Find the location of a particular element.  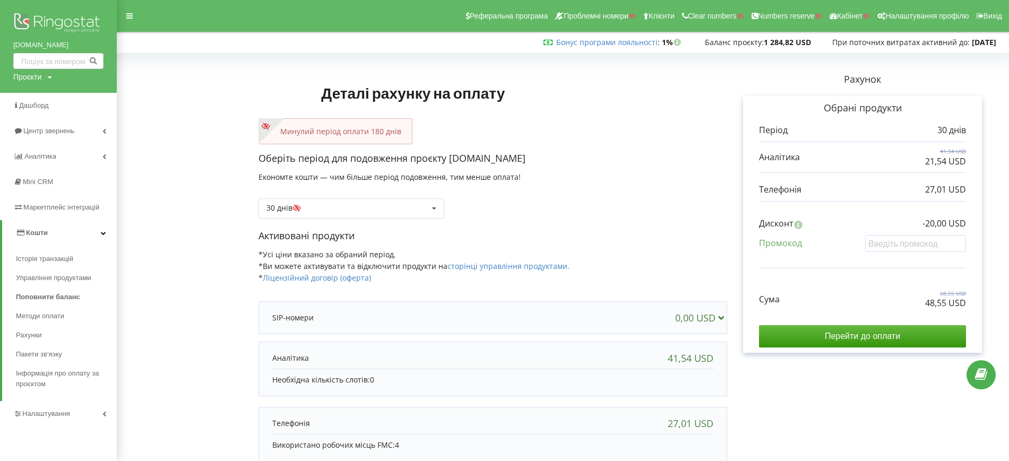

p: Промокод is located at coordinates (780, 243).